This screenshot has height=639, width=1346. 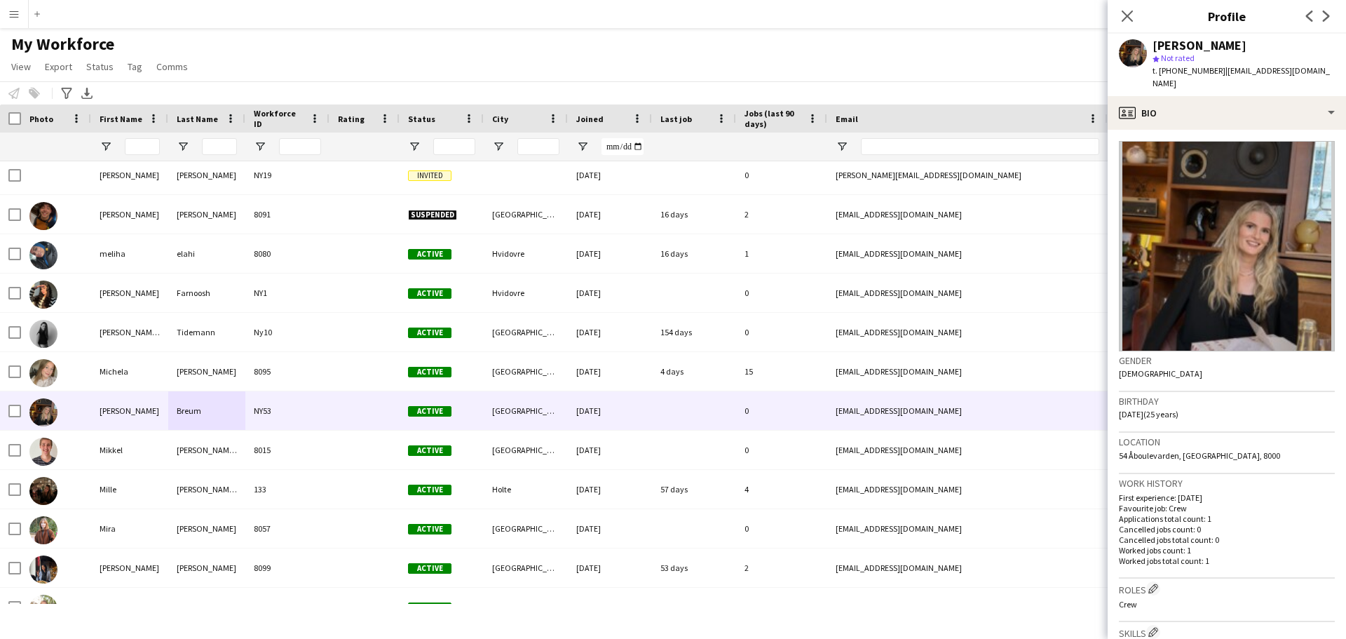 What do you see at coordinates (694, 567) in the screenshot?
I see `div: 53 days` at bounding box center [694, 567].